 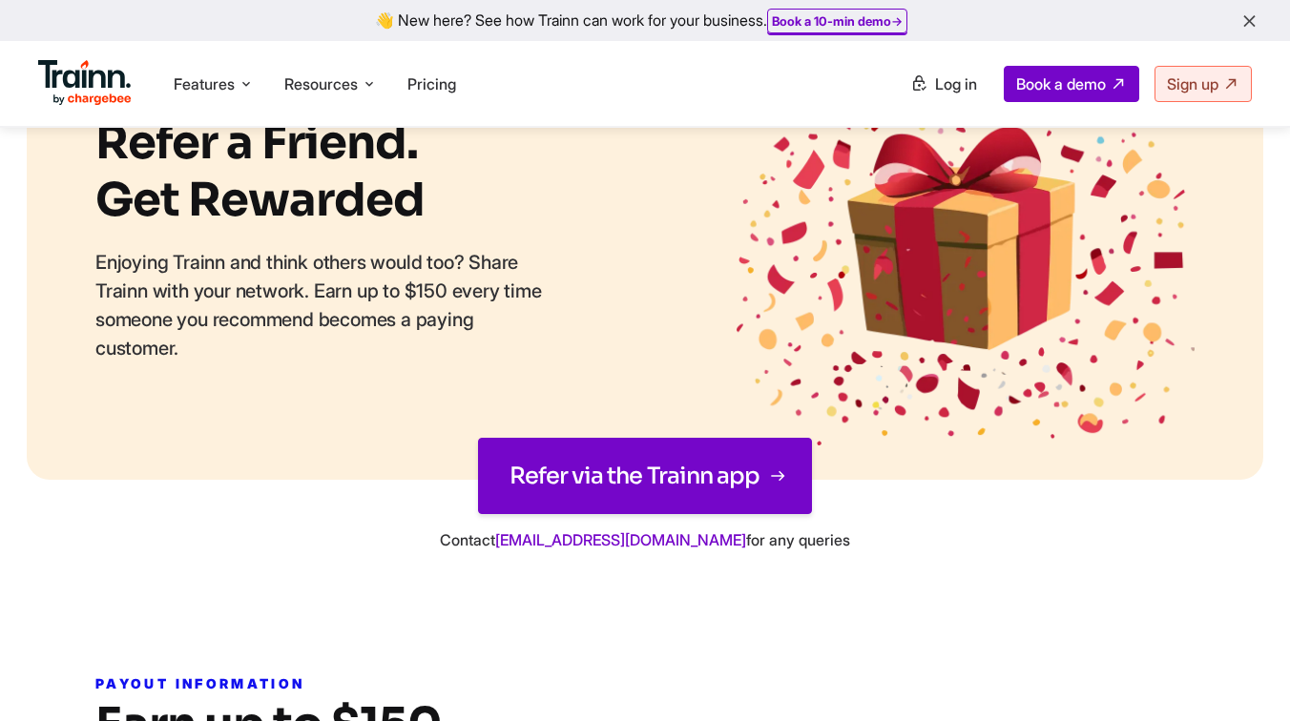 What do you see at coordinates (1242, 675) in the screenshot?
I see `div: Chat Widget` at bounding box center [1242, 675].